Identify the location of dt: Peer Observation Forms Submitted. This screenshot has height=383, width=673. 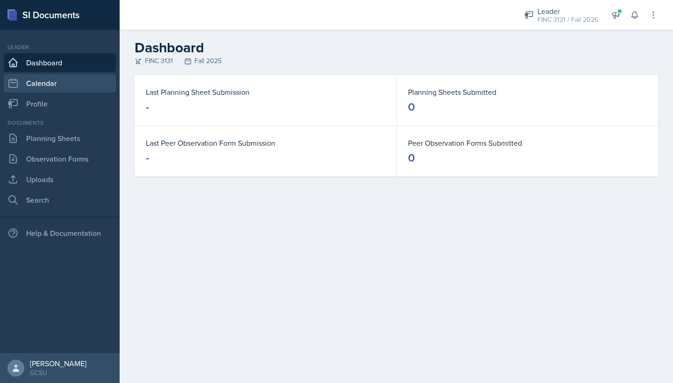
(527, 143).